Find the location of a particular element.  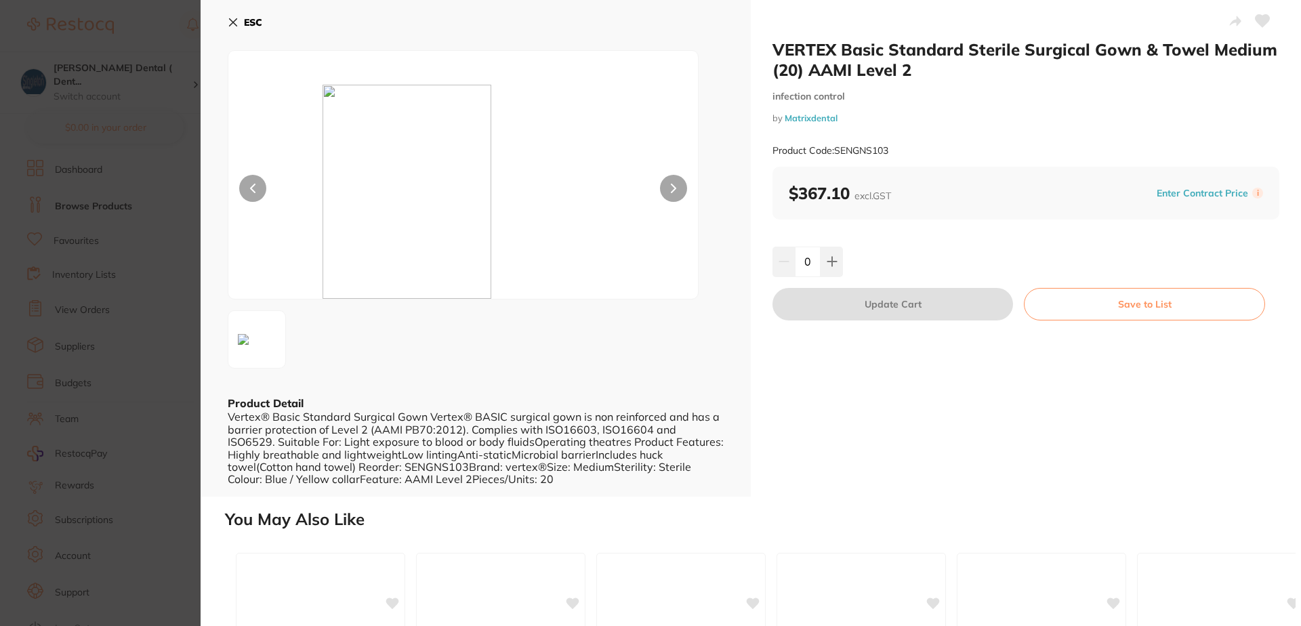

button: Save to List is located at coordinates (1144, 304).